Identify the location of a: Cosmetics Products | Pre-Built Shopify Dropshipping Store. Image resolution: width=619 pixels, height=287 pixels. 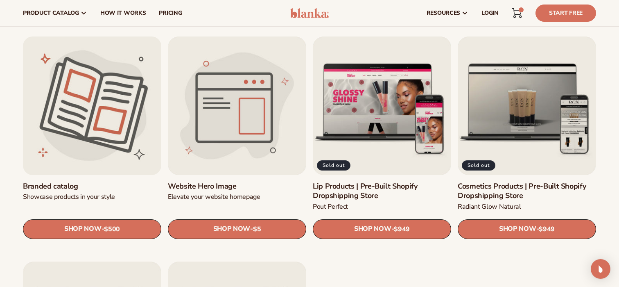
(527, 191).